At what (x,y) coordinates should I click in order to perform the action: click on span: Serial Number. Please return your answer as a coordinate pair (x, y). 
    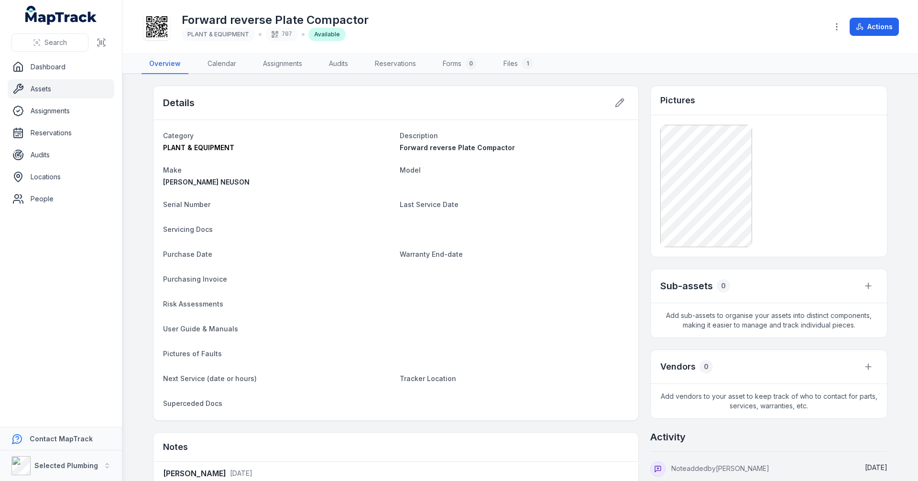
    Looking at the image, I should click on (187, 204).